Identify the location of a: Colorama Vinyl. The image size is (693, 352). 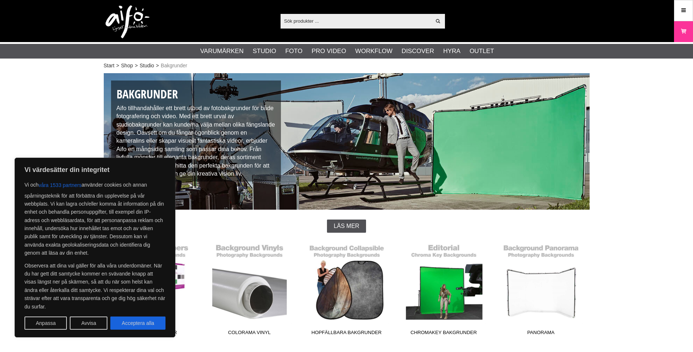
(250, 289).